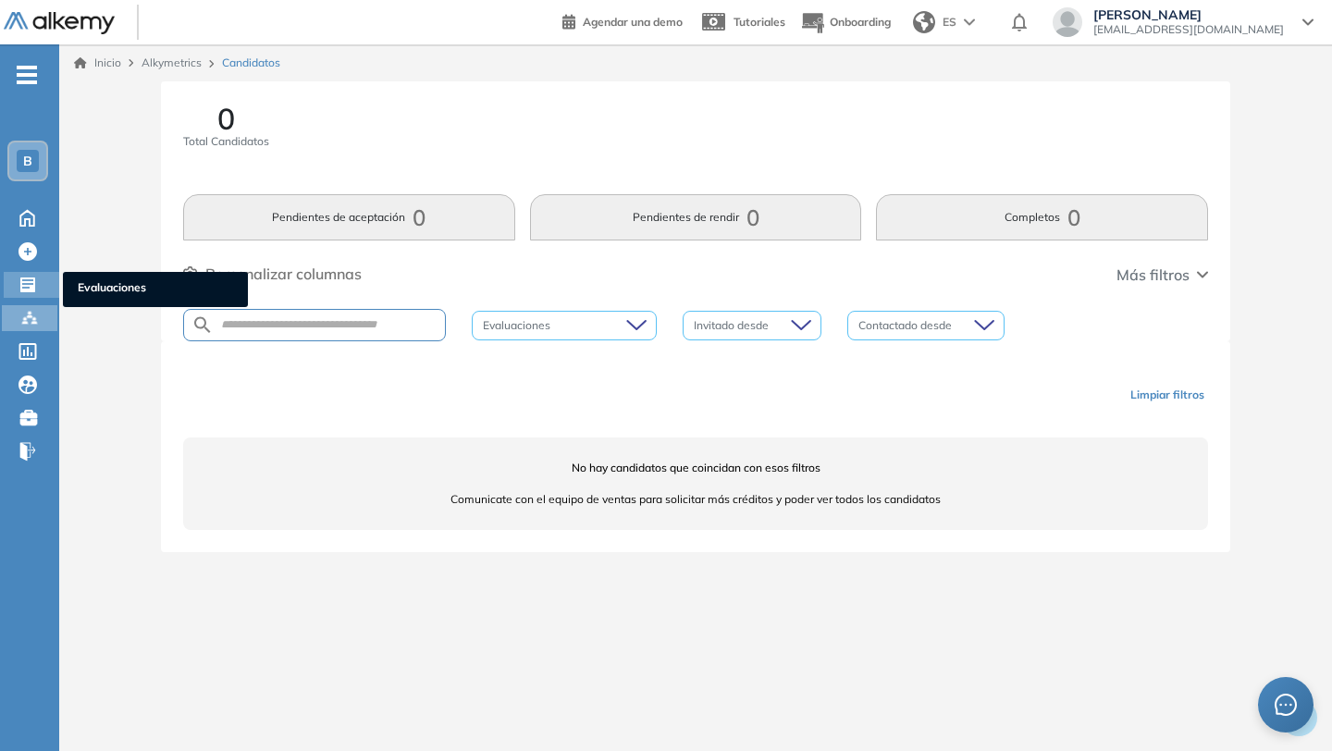  Describe the element at coordinates (1162, 275) in the screenshot. I see `button: Más filtros` at that location.